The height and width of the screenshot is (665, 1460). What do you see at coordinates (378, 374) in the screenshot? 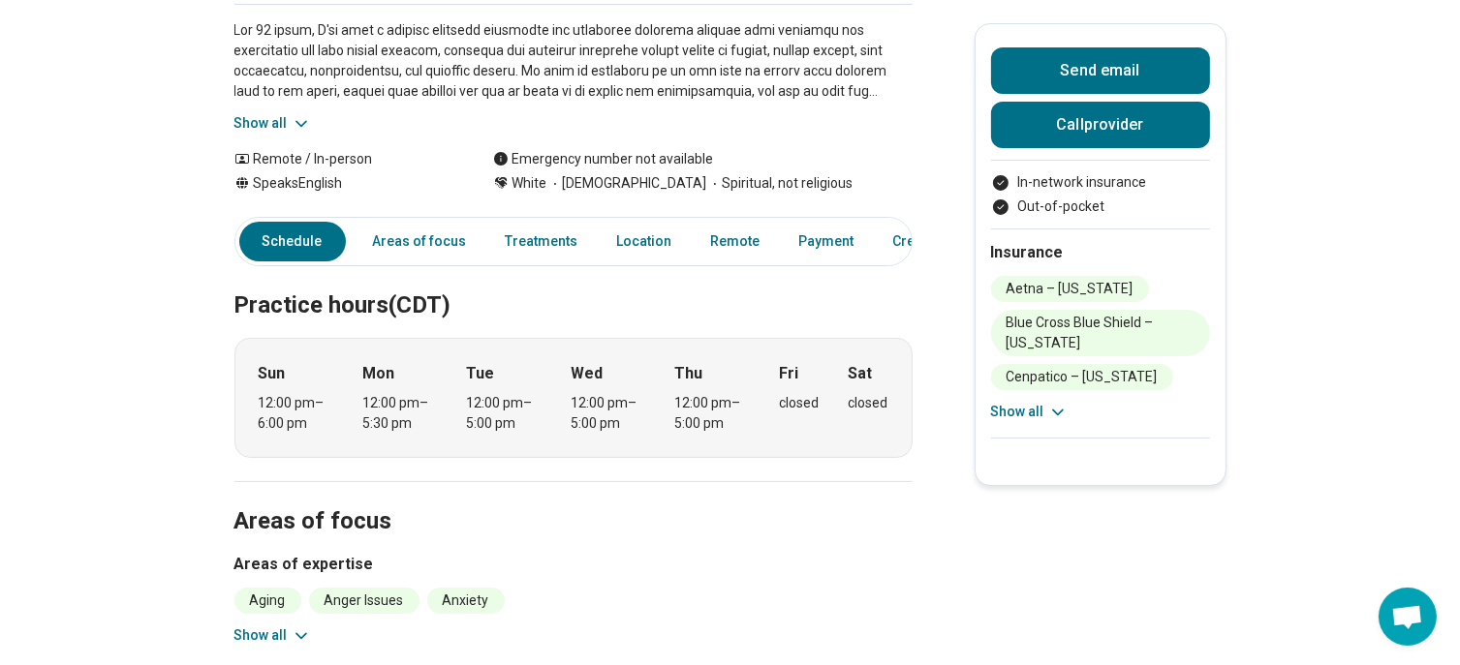
I see `strong: Mon` at bounding box center [378, 374].